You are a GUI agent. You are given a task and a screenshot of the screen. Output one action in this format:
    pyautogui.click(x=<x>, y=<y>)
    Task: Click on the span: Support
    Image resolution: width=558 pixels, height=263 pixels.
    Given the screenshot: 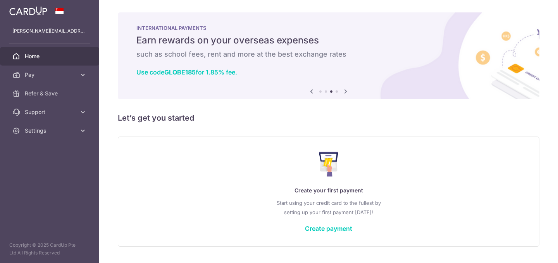 What is the action you would take?
    pyautogui.click(x=50, y=112)
    